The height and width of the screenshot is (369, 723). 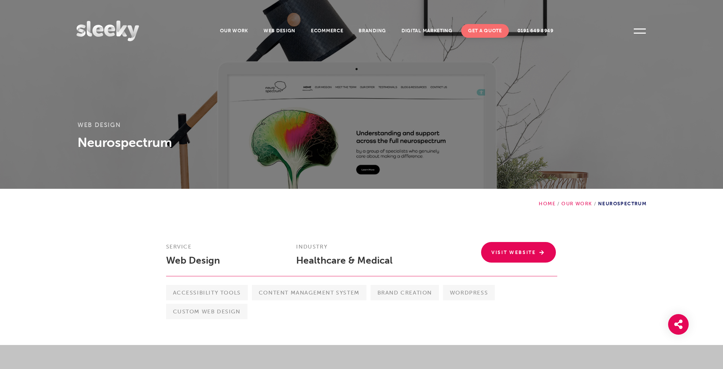 I want to click on a: Branding, so click(x=372, y=31).